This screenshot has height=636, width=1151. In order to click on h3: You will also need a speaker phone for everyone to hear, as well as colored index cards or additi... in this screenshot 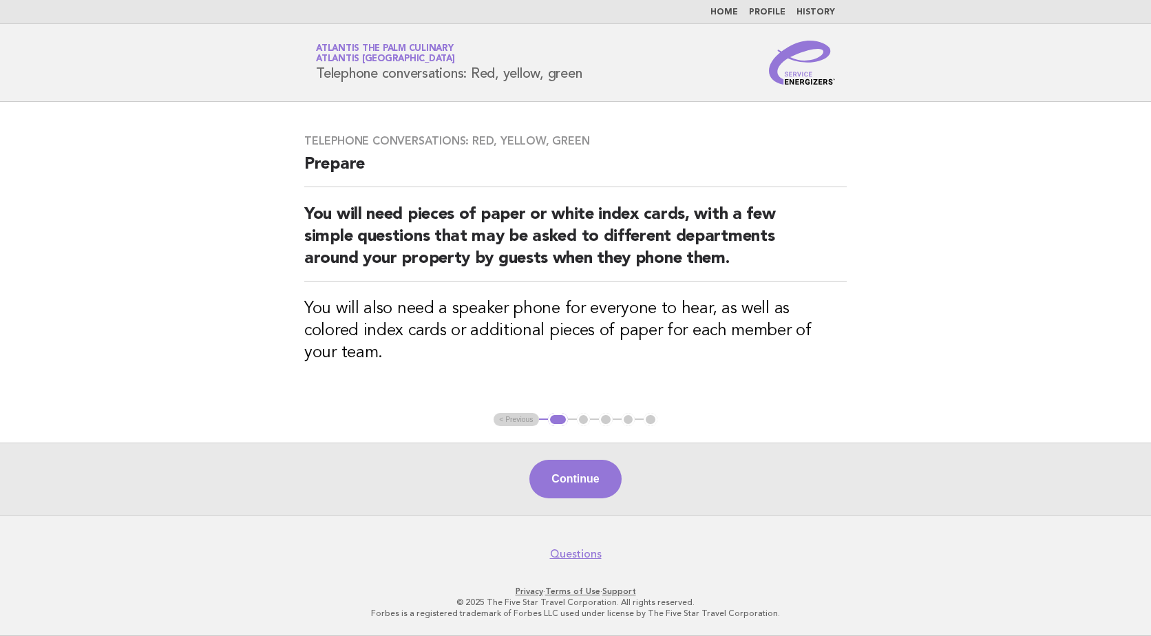, I will do `click(575, 331)`.